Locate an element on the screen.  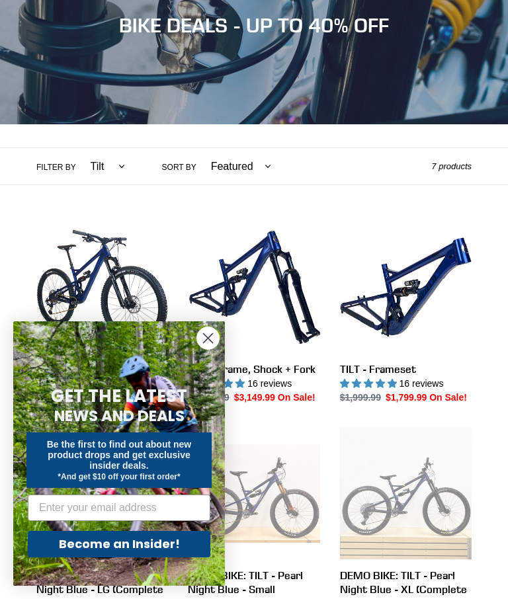
span: 7 products is located at coordinates (451, 166).